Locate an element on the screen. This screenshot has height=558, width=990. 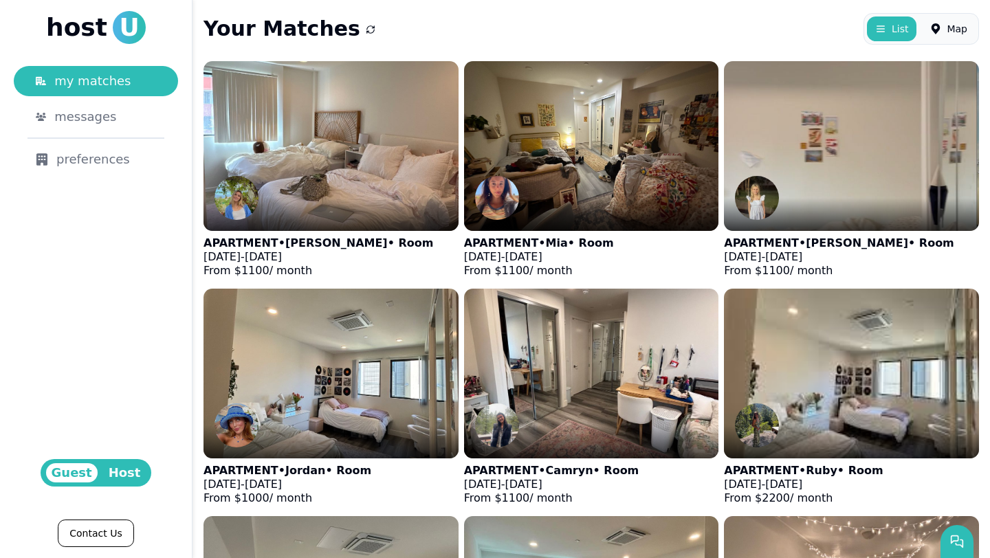
div: preferences is located at coordinates (96, 160).